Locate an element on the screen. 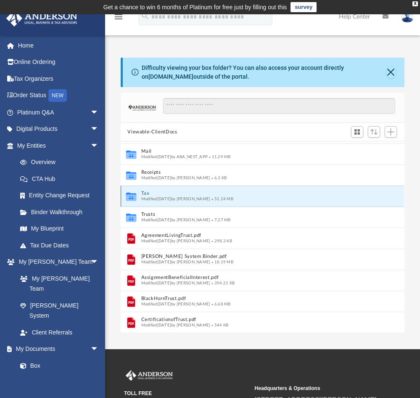 The image size is (420, 398). a: Box is located at coordinates (57, 365).